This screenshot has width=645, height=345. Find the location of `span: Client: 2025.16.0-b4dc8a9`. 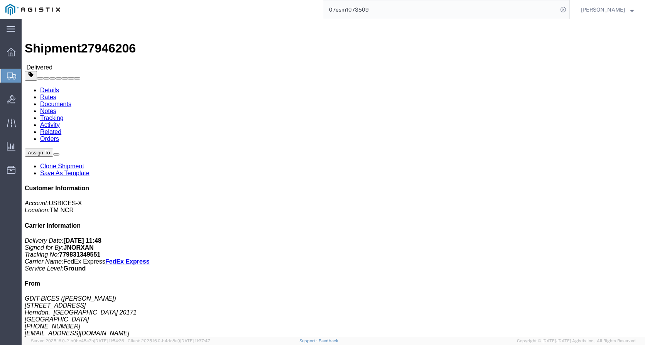

span: Client: 2025.16.0-b4dc8a9 is located at coordinates (169, 341).